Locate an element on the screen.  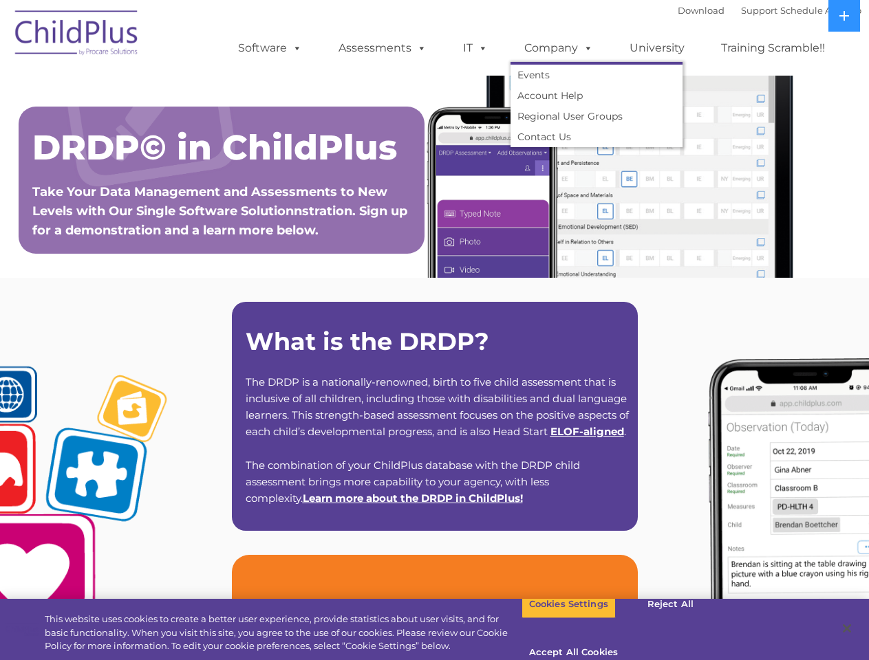
a: Assessments is located at coordinates (383, 48).